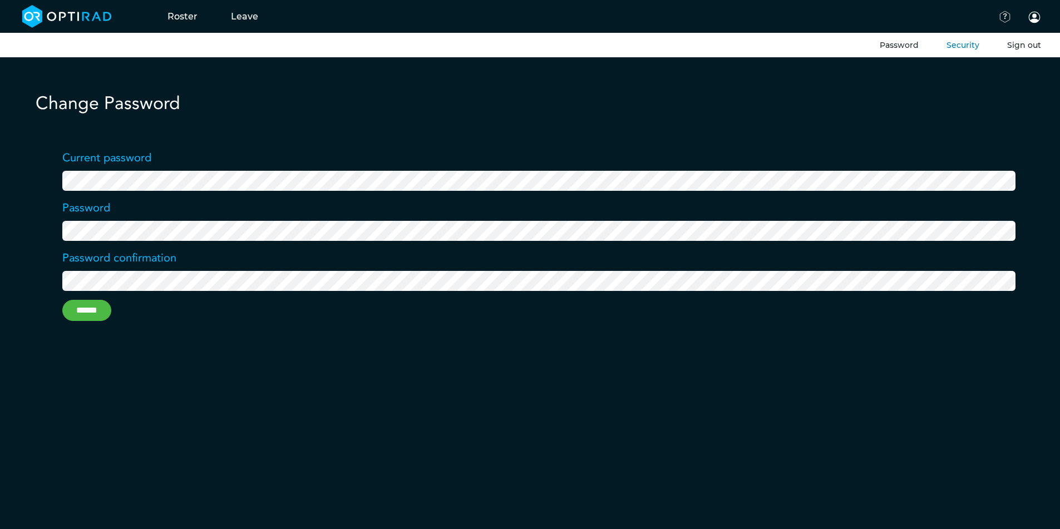 This screenshot has height=529, width=1060. I want to click on a: Security, so click(963, 45).